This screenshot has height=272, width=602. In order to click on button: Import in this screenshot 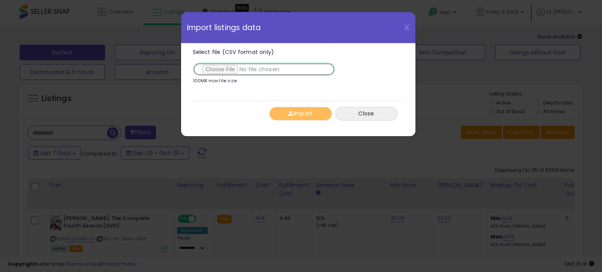, I will do `click(301, 114)`.